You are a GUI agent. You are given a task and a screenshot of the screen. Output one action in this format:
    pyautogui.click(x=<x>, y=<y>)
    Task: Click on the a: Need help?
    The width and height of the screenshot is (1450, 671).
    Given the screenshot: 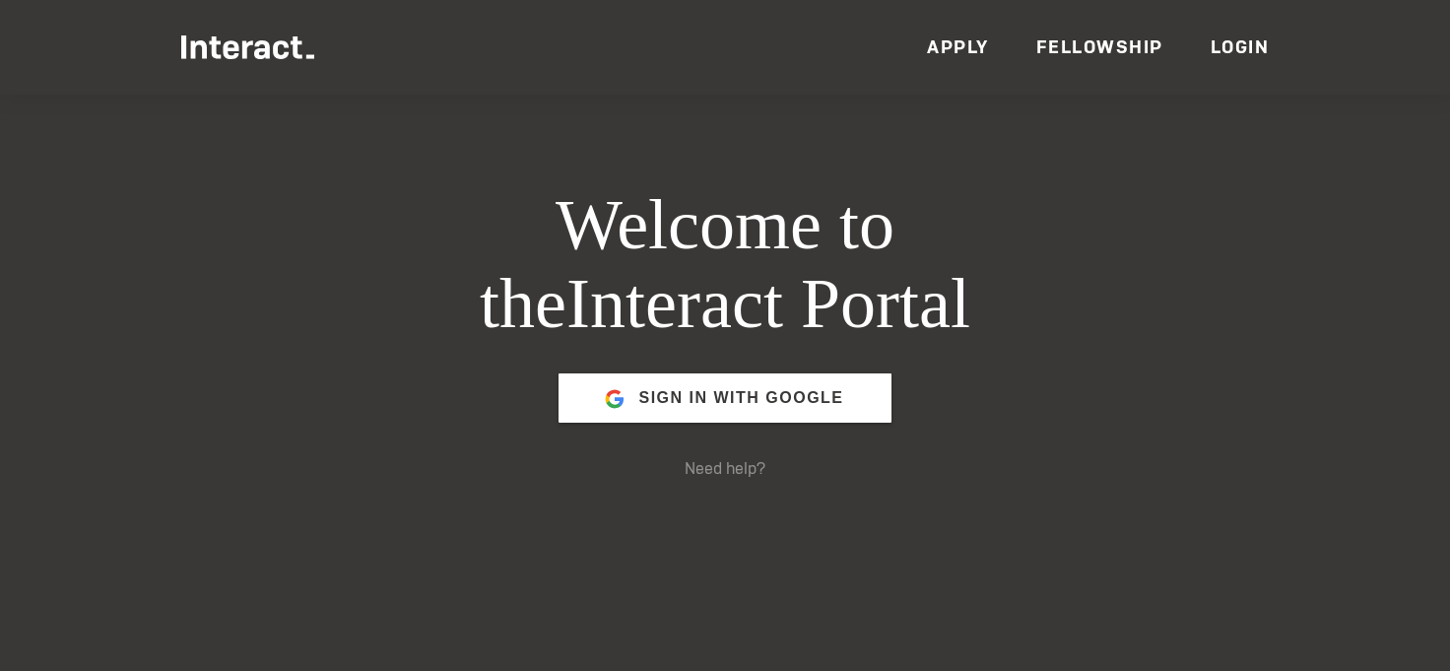 What is the action you would take?
    pyautogui.click(x=725, y=468)
    